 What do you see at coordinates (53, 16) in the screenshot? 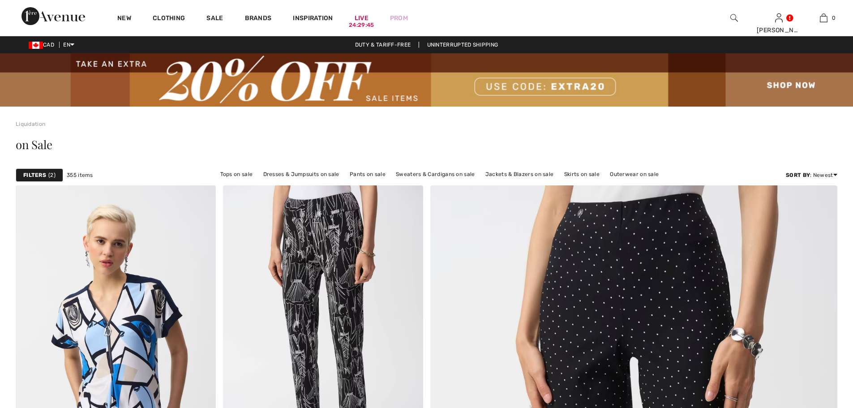
I see `a: 1ère Avenue` at bounding box center [53, 16].